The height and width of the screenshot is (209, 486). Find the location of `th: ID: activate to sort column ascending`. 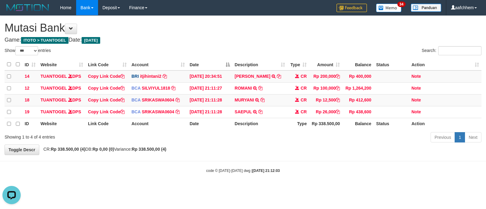

th: ID: activate to sort column ascending is located at coordinates (30, 65).